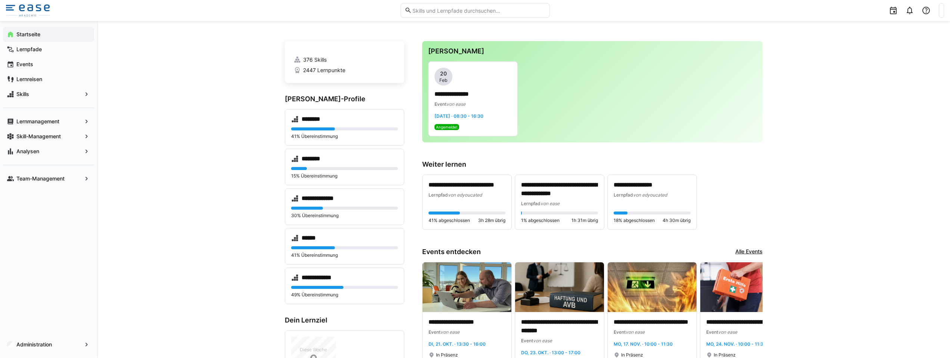 This screenshot has width=950, height=358. I want to click on span: 18% abgeschlossen, so click(634, 220).